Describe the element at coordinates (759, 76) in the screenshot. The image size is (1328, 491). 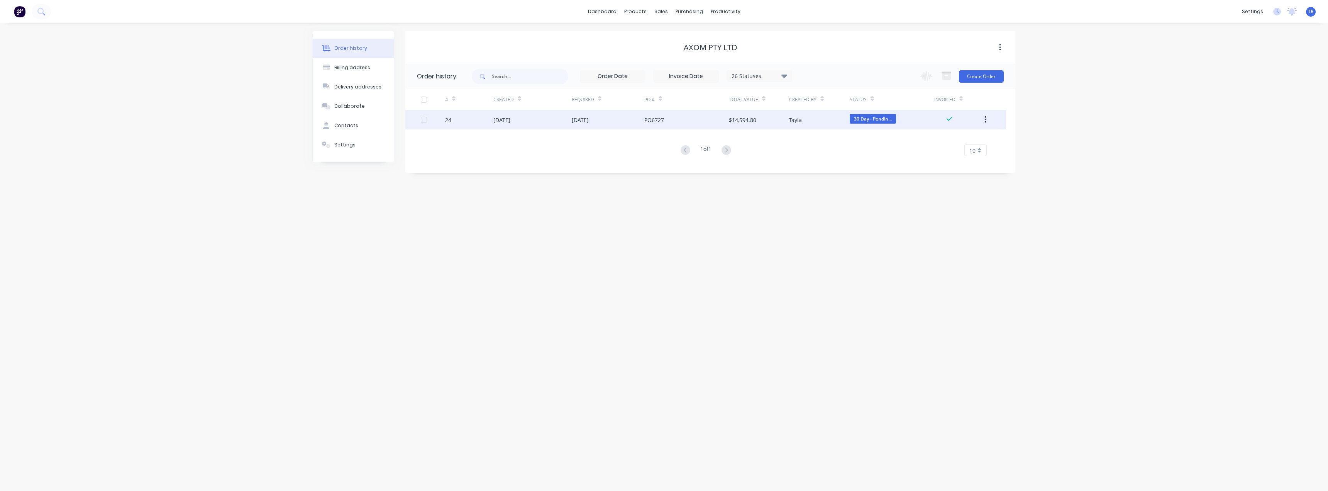
I see `div: 26 Statuses` at that location.